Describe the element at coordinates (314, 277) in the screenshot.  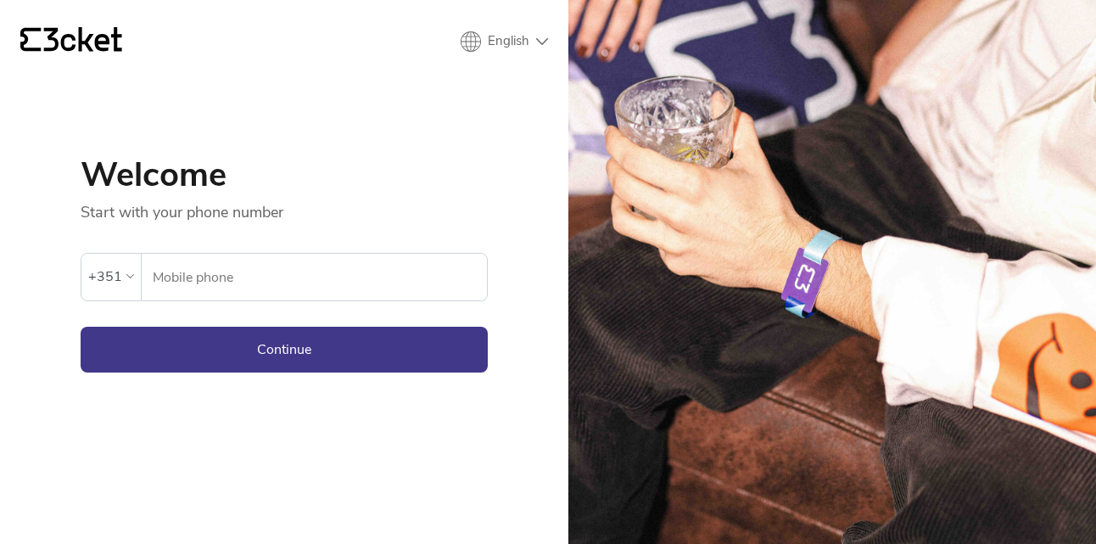
I see `label: Mobile phone` at that location.